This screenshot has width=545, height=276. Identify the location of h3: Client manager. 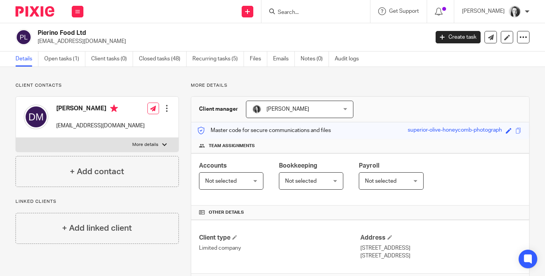
(218, 109).